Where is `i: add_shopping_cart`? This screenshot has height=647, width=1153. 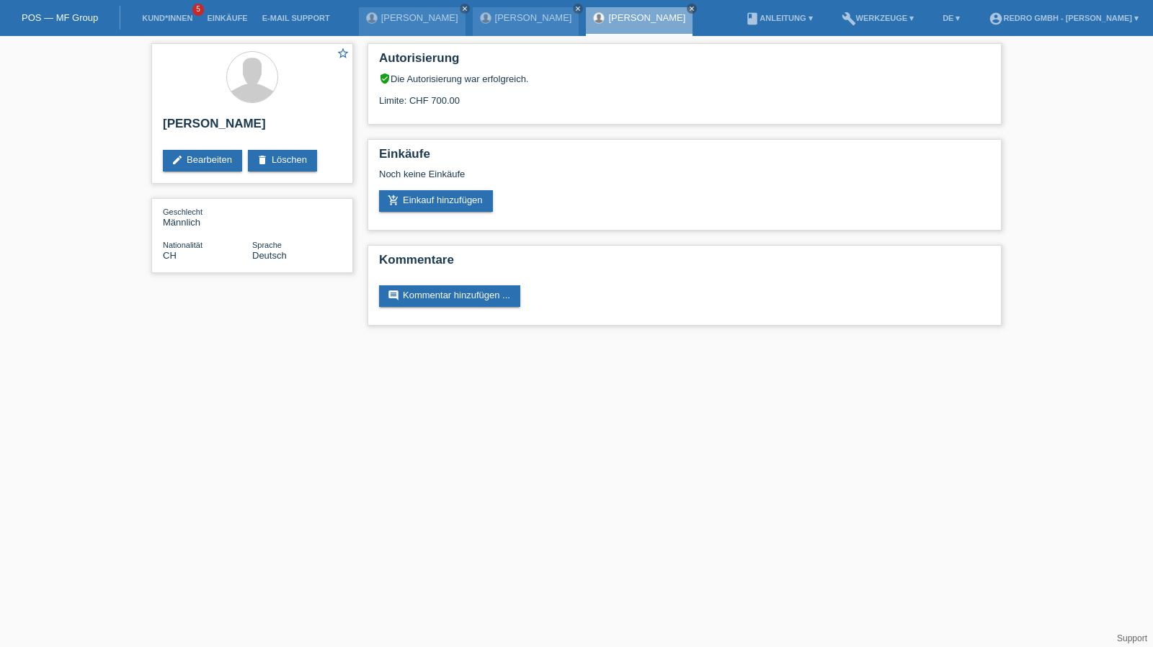
i: add_shopping_cart is located at coordinates (394, 200).